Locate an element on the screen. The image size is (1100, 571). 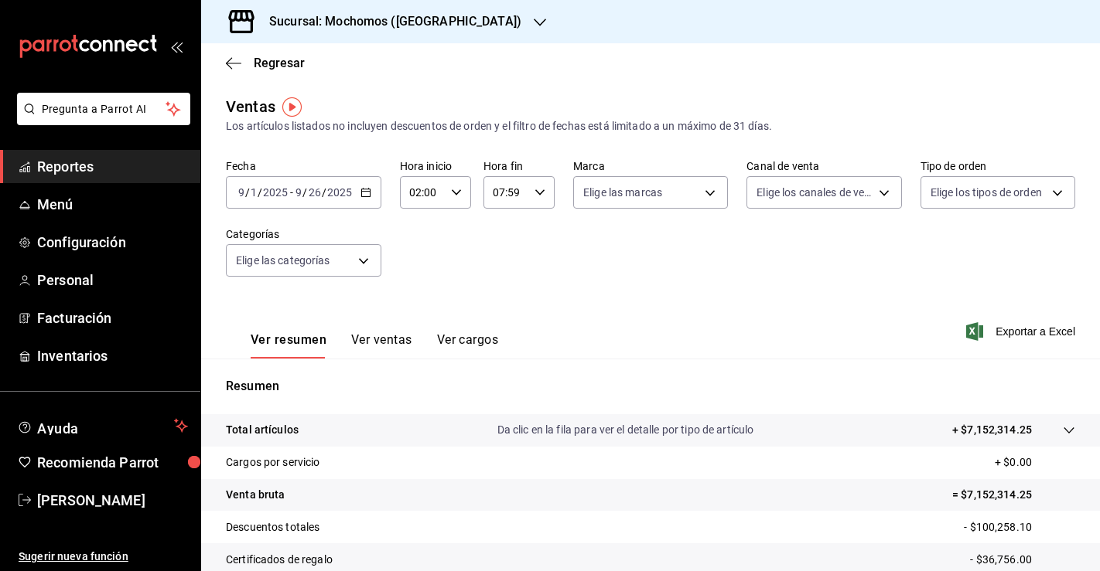
span: Inventarios is located at coordinates (112, 356).